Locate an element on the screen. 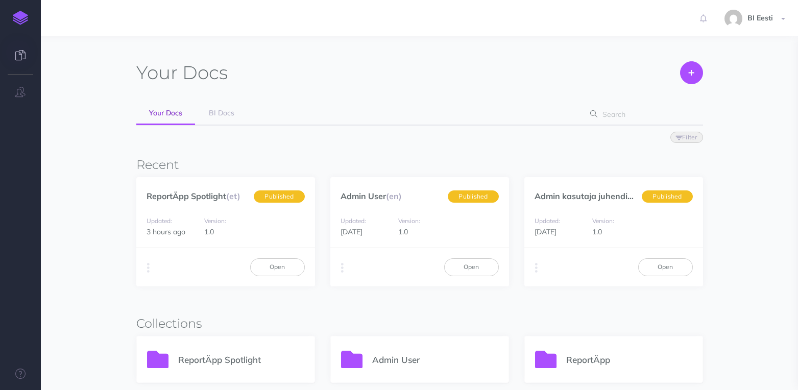 This screenshot has height=390, width=798. h1: Docs is located at coordinates (182, 72).